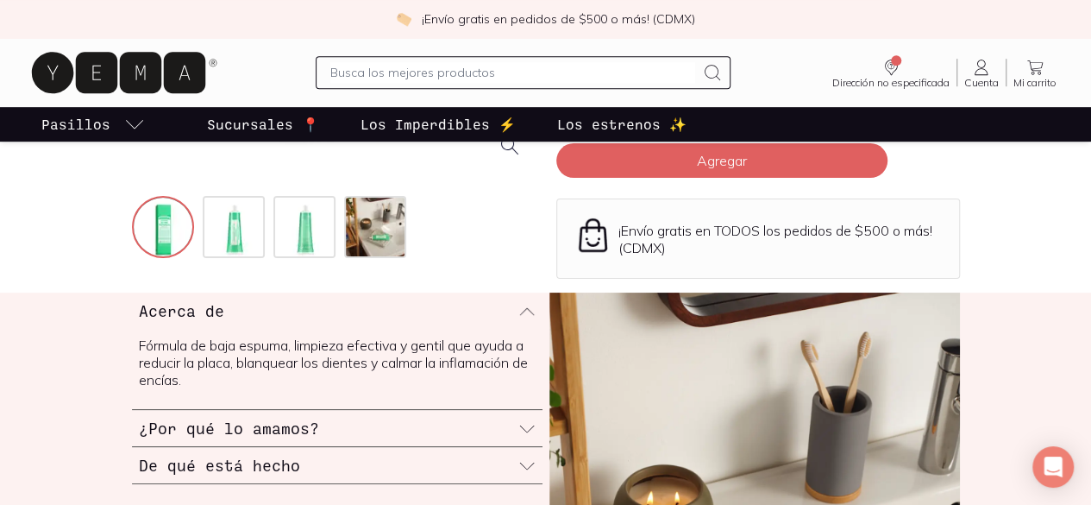 This screenshot has height=505, width=1091. Describe the element at coordinates (404, 19) in the screenshot. I see `img: check` at that location.